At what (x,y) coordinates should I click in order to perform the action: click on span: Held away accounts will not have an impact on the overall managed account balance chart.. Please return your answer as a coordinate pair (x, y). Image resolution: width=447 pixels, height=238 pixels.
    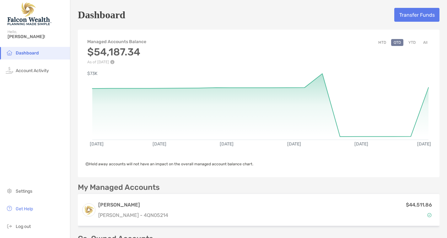
    Looking at the image, I should click on (169, 164).